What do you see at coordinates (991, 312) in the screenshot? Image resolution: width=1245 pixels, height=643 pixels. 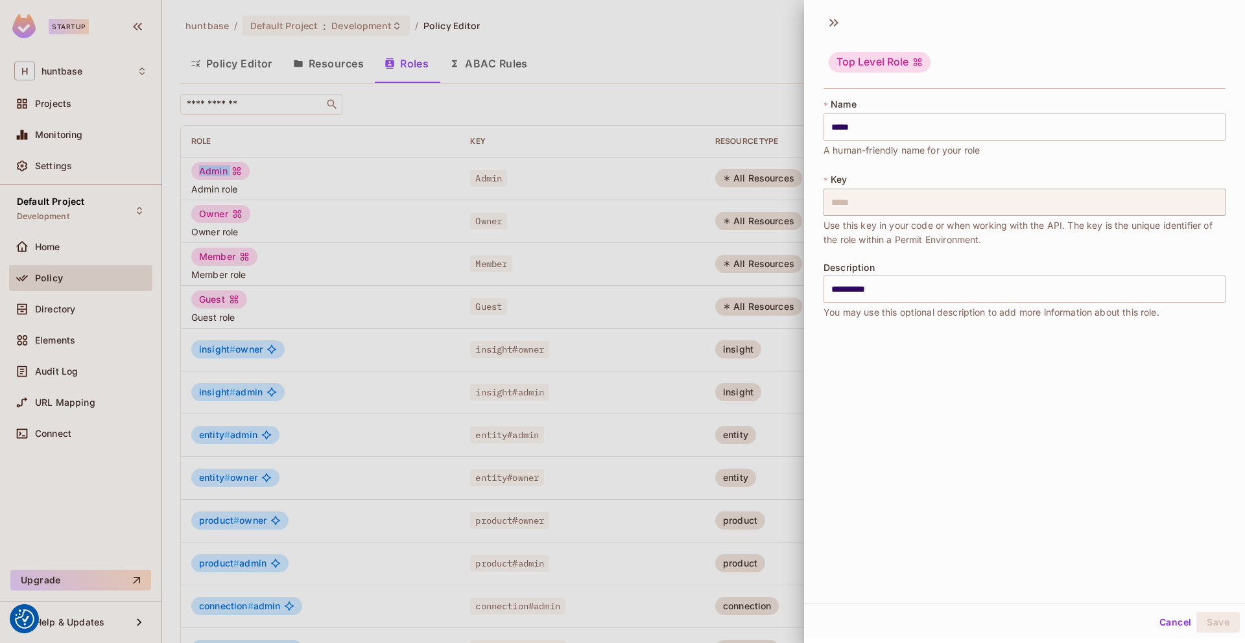 I see `span: You may use this optional description to add more information about this role.` at bounding box center [991, 312].